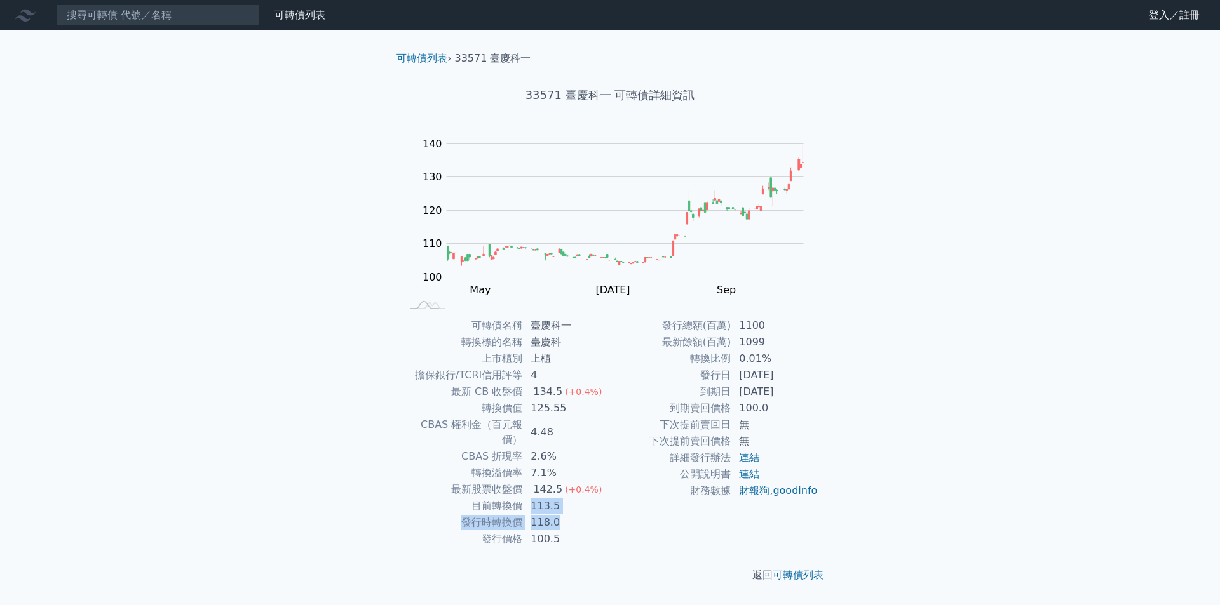 Image resolution: width=1220 pixels, height=605 pixels. I want to click on td: 目前轉換價, so click(462, 506).